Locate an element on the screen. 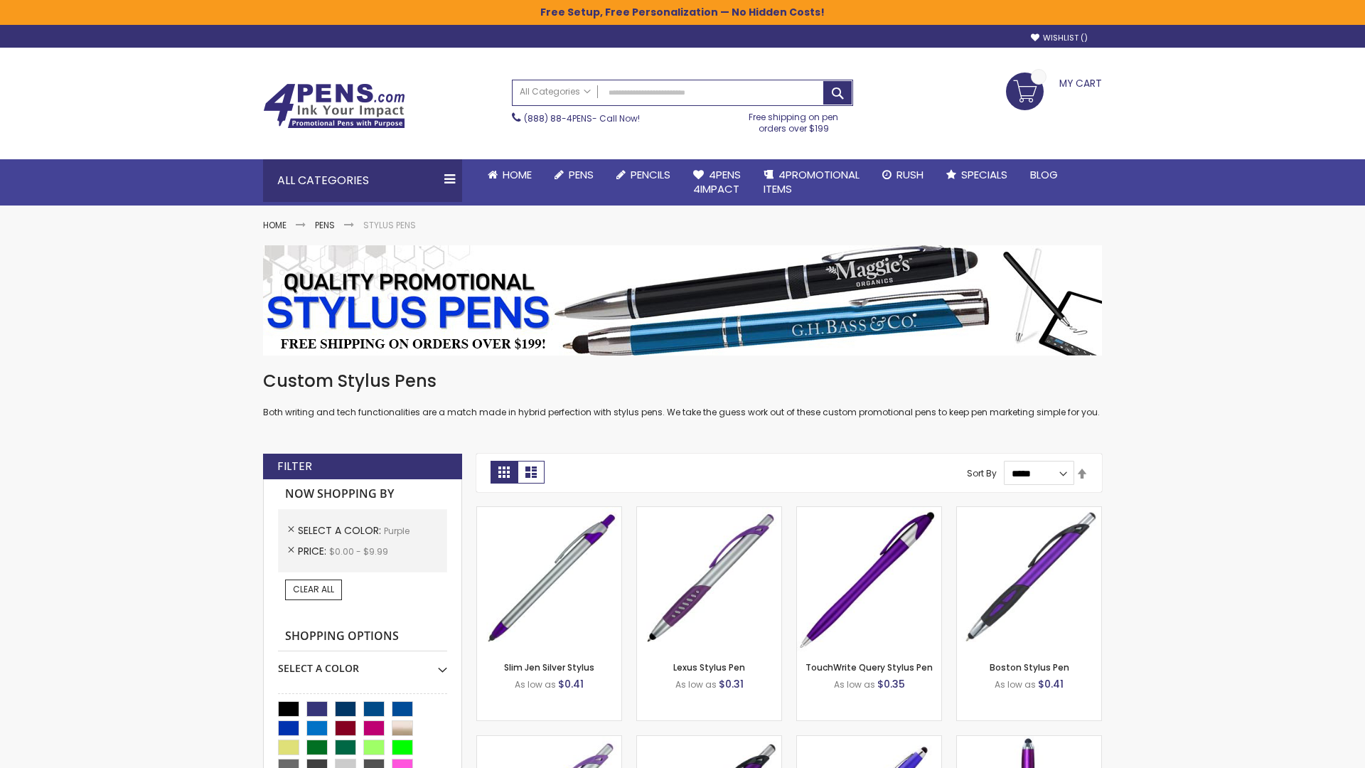 This screenshot has height=768, width=1365. div: Select A Color is located at coordinates (363, 663).